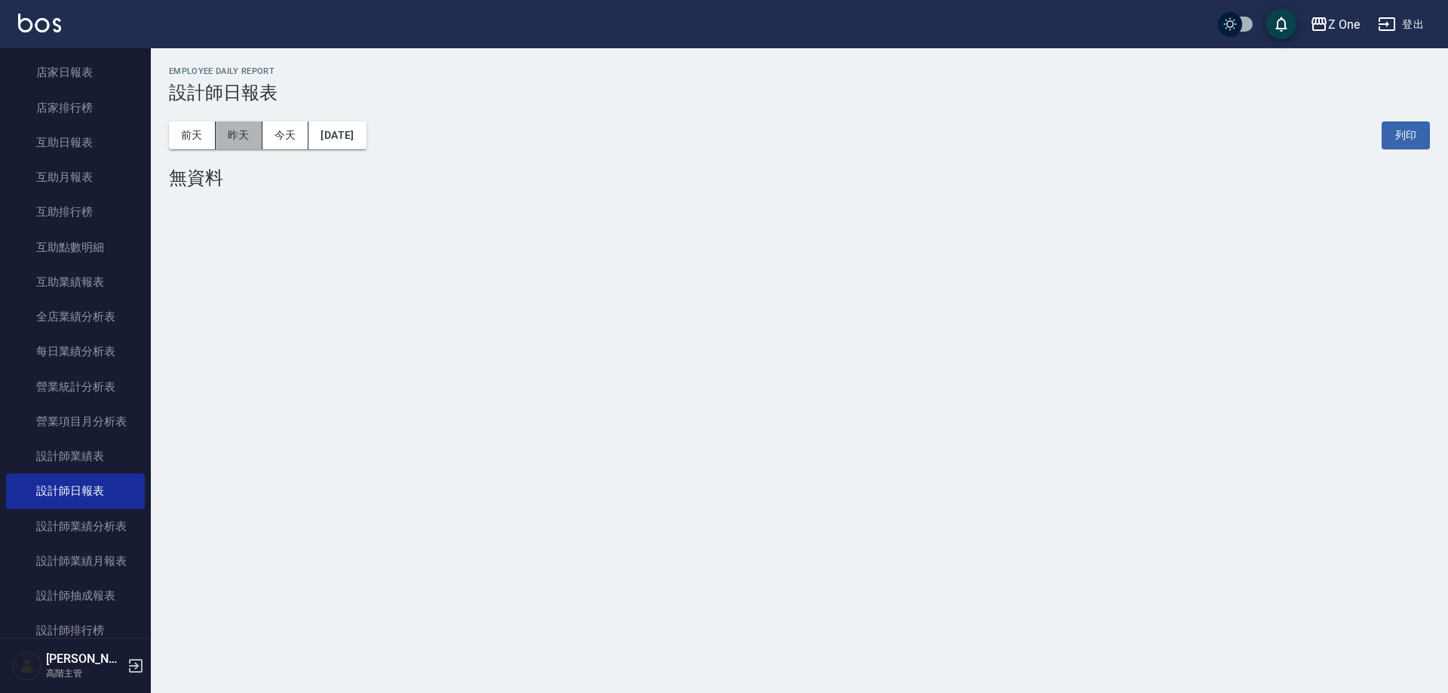 The width and height of the screenshot is (1448, 693). I want to click on p: 高階主管, so click(84, 673).